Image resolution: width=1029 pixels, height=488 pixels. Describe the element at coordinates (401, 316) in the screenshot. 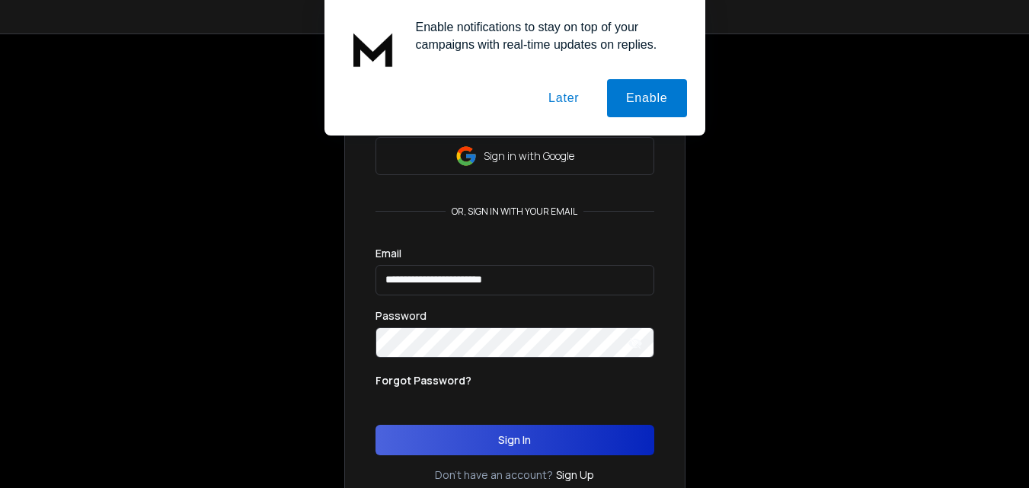

I see `label: Password` at that location.